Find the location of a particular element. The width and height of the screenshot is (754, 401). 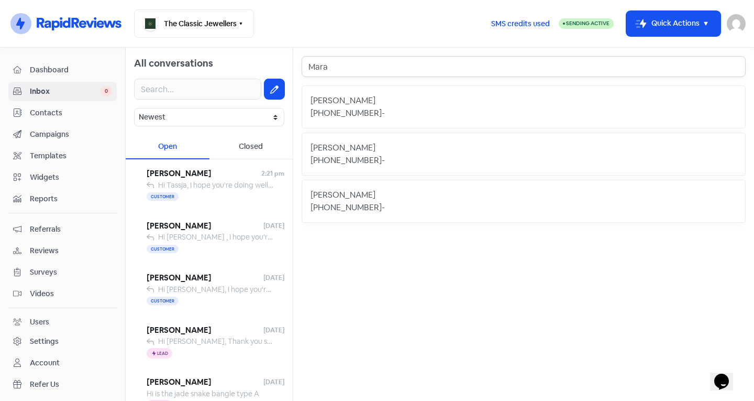

a: Reports is located at coordinates (62, 199).